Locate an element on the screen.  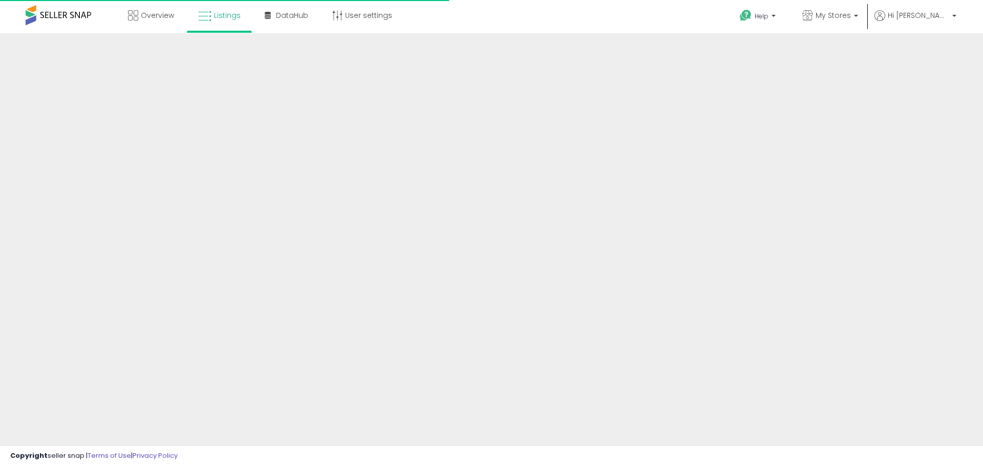
span: Help is located at coordinates (761, 16).